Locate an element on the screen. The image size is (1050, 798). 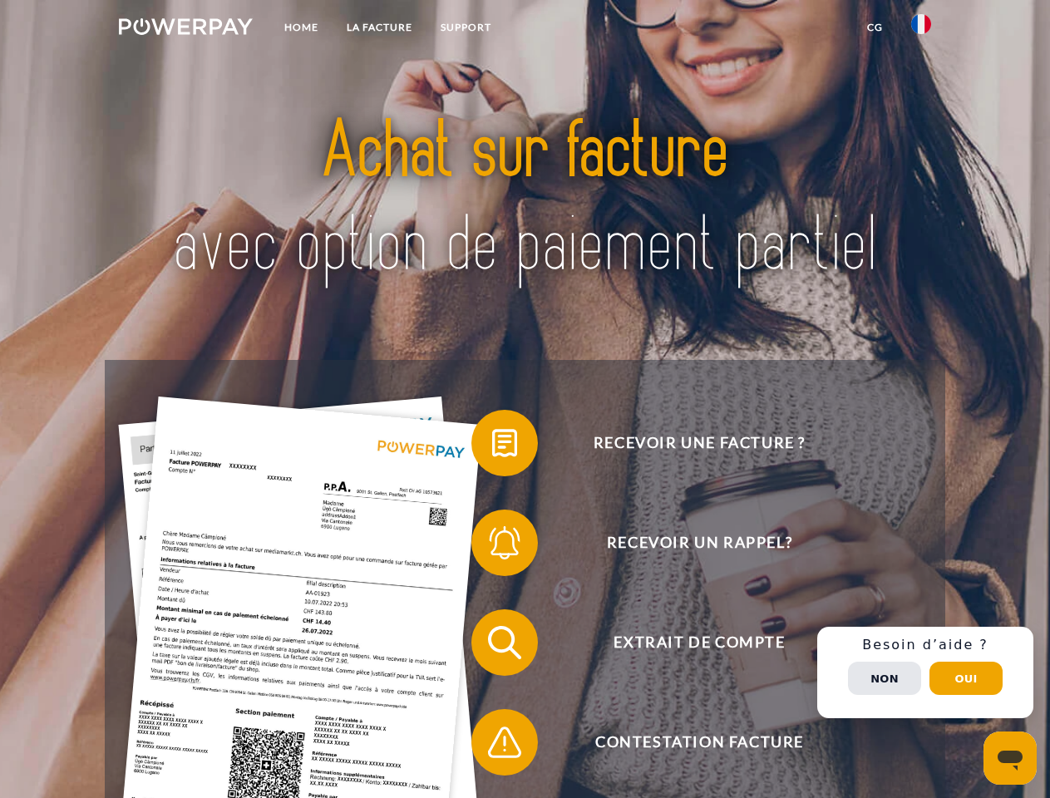
span: Extrait de compte is located at coordinates (699, 642).